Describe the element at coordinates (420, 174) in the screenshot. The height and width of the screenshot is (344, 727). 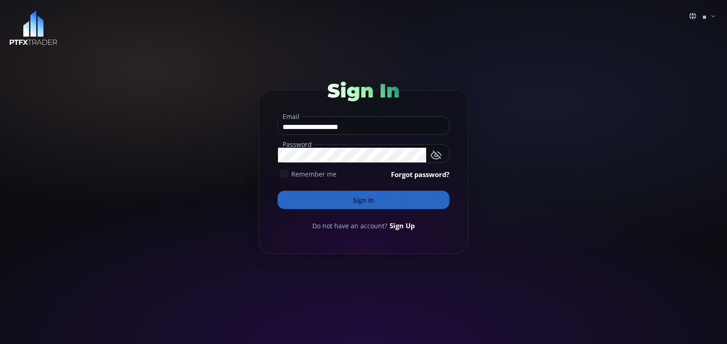
I see `a: Forgot password?` at that location.